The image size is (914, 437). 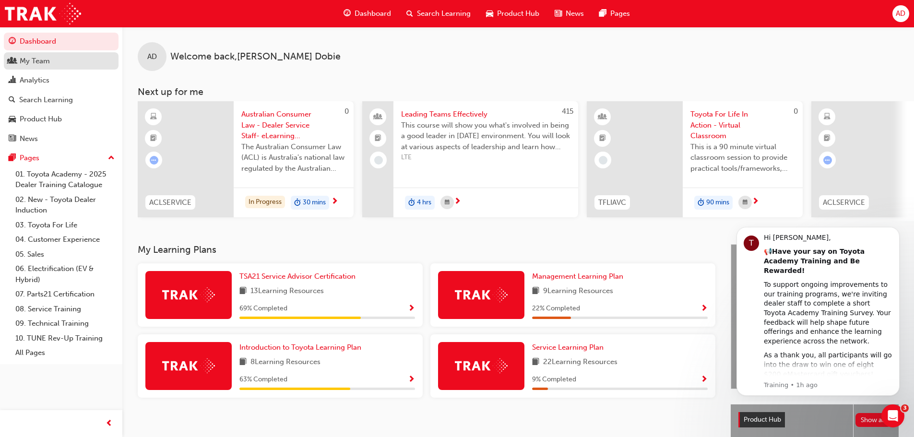 What do you see at coordinates (424, 203) in the screenshot?
I see `span: 4 hrs` at bounding box center [424, 203].